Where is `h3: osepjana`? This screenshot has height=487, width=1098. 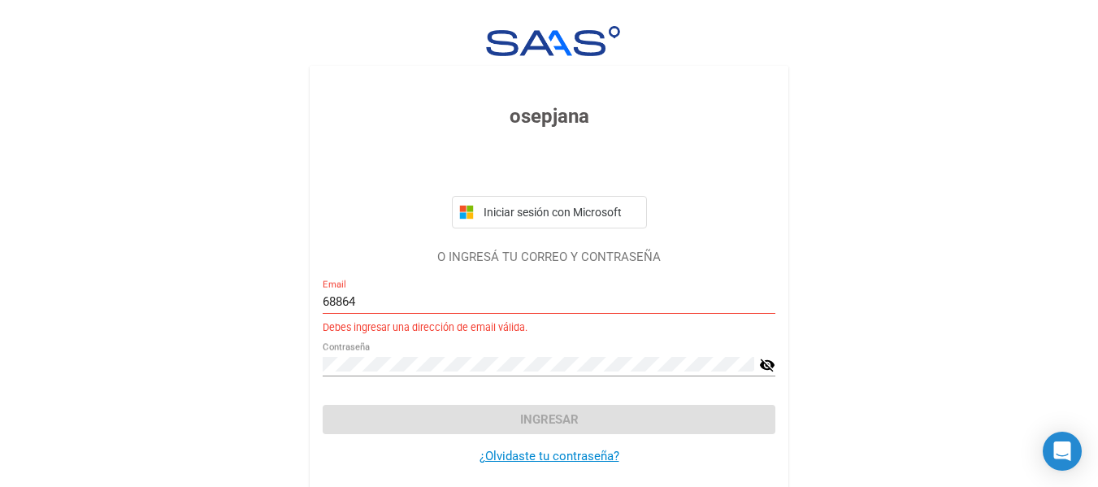 h3: osepjana is located at coordinates (549, 116).